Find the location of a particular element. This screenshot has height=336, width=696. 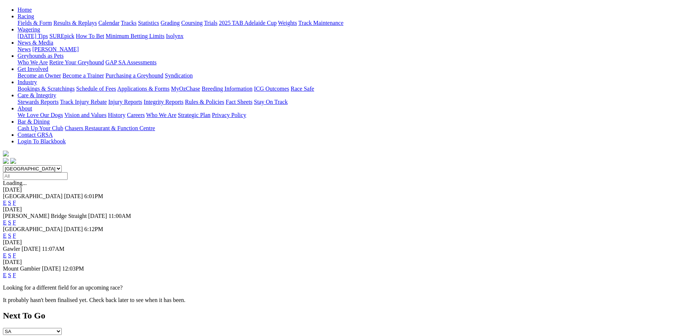

a: Home is located at coordinates (24, 10).